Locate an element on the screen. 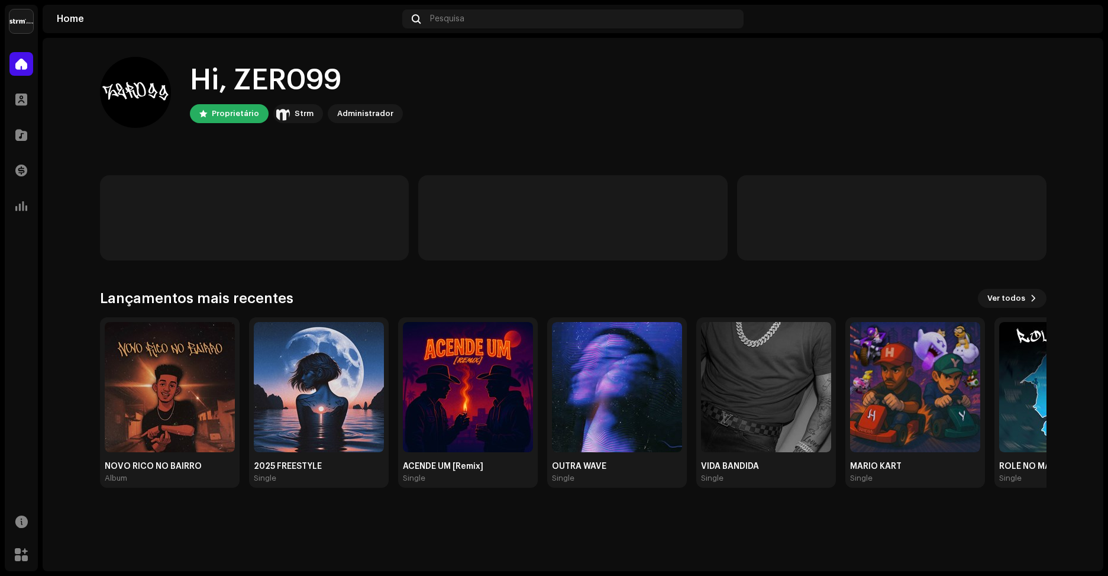 The height and width of the screenshot is (576, 1108). div: Home is located at coordinates (227, 19).